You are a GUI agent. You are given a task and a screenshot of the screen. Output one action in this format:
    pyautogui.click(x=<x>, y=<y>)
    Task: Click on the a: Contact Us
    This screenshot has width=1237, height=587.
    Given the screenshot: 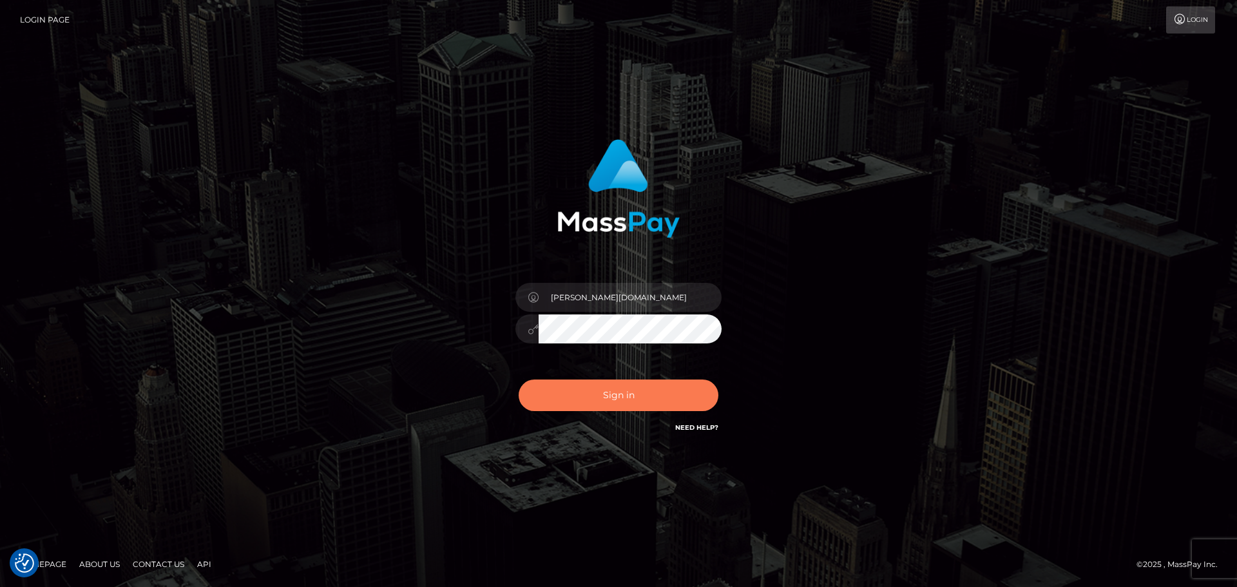 What is the action you would take?
    pyautogui.click(x=158, y=564)
    